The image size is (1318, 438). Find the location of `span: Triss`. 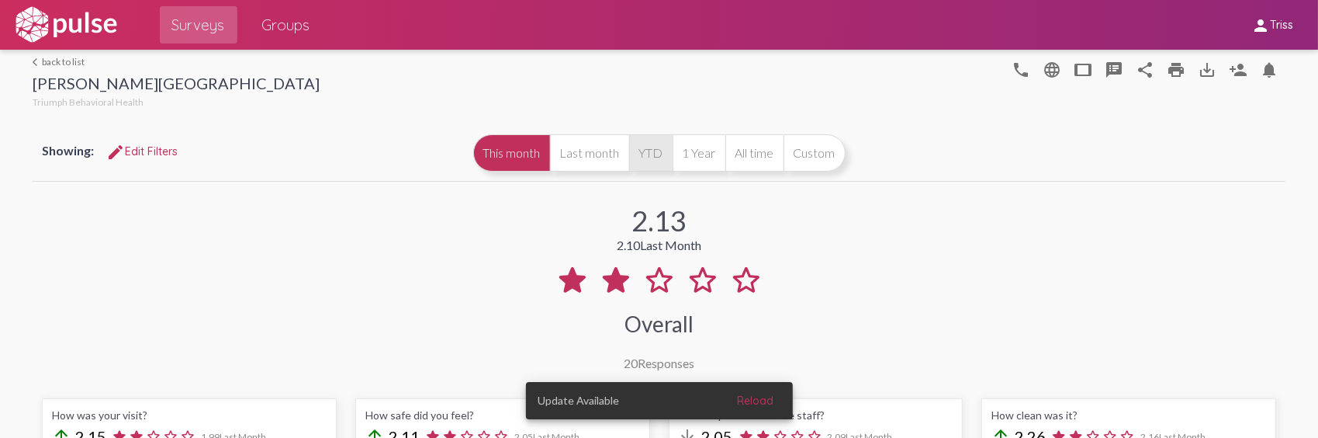

span: Triss is located at coordinates (1282, 26).